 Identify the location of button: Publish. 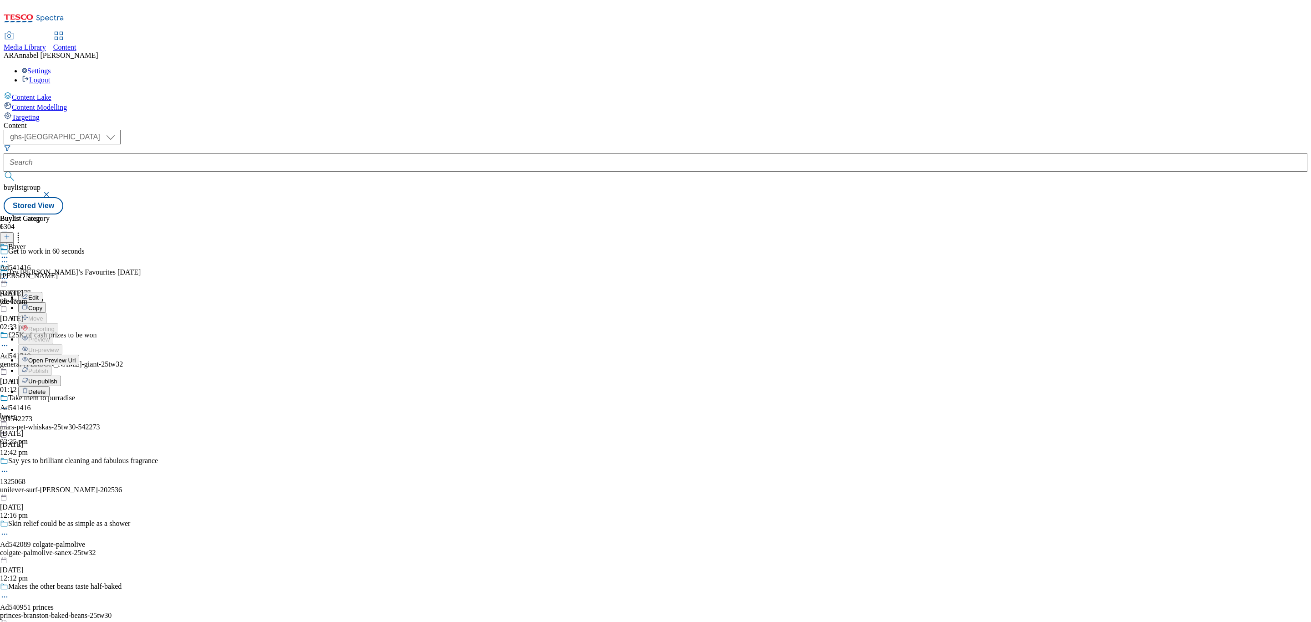
(35, 370).